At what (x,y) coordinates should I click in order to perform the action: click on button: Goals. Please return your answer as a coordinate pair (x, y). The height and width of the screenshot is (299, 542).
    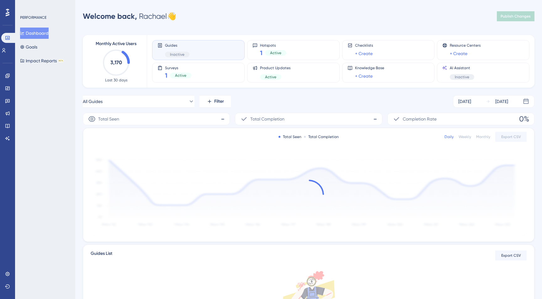
    Looking at the image, I should click on (29, 47).